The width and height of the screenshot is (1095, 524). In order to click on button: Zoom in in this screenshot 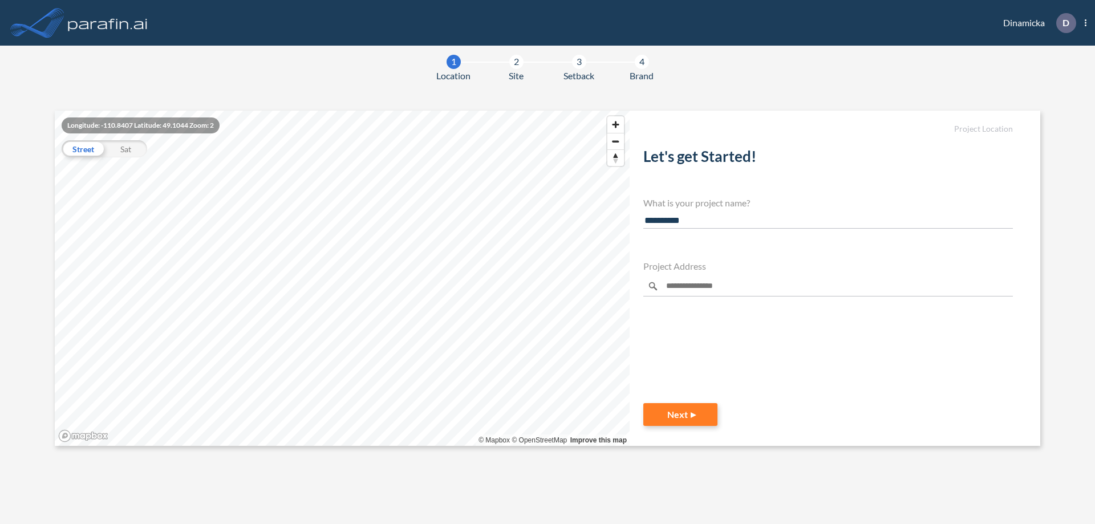, I will do `click(616, 124)`.